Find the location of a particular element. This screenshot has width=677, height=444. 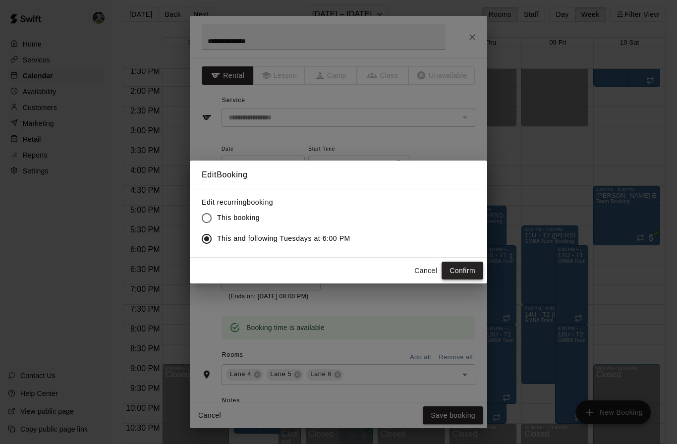

button: Confirm is located at coordinates (463, 271).